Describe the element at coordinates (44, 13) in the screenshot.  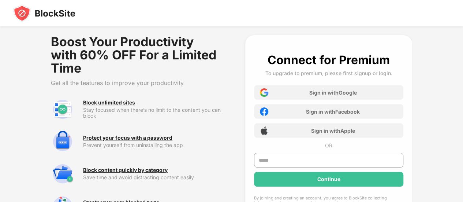
I see `img: blocksite-icon-black.svg` at that location.